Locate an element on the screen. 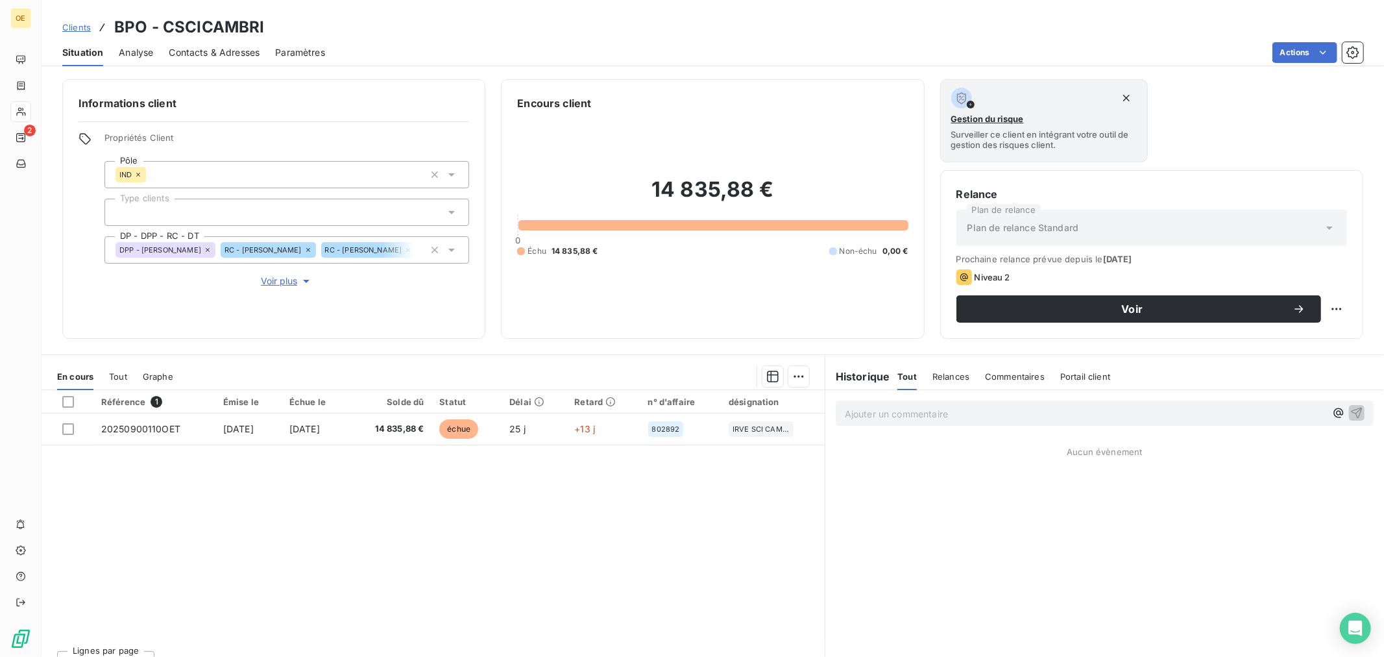 This screenshot has width=1384, height=657. span: échue is located at coordinates (459, 429).